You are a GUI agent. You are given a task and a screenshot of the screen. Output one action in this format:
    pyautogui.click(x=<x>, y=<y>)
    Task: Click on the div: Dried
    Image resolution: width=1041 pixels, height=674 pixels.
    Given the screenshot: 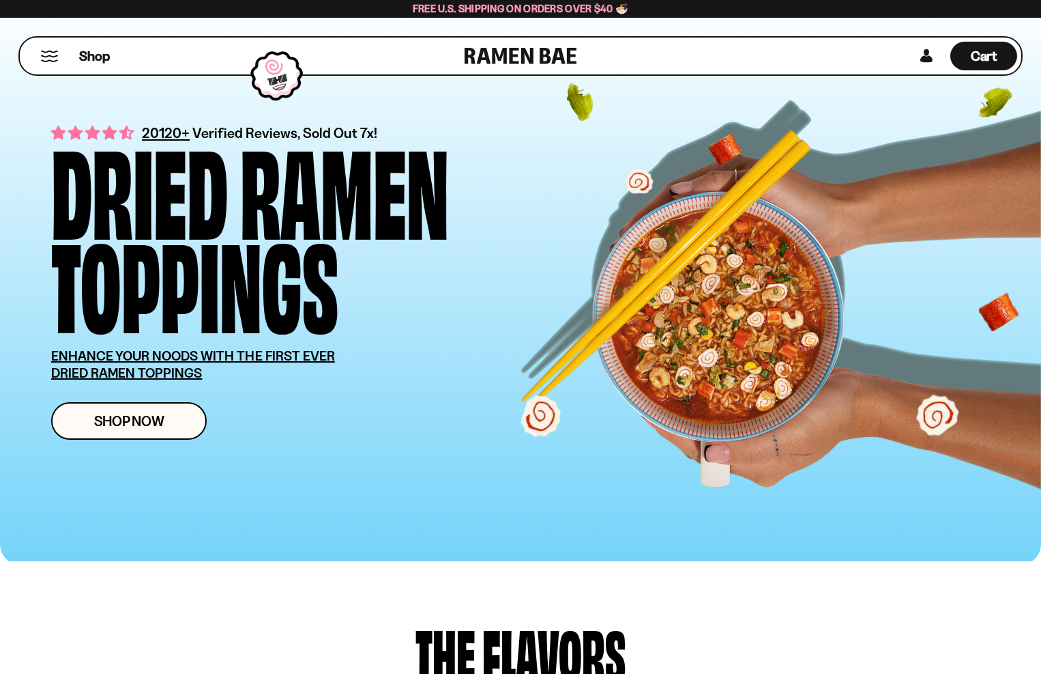 What is the action you would take?
    pyautogui.click(x=139, y=186)
    